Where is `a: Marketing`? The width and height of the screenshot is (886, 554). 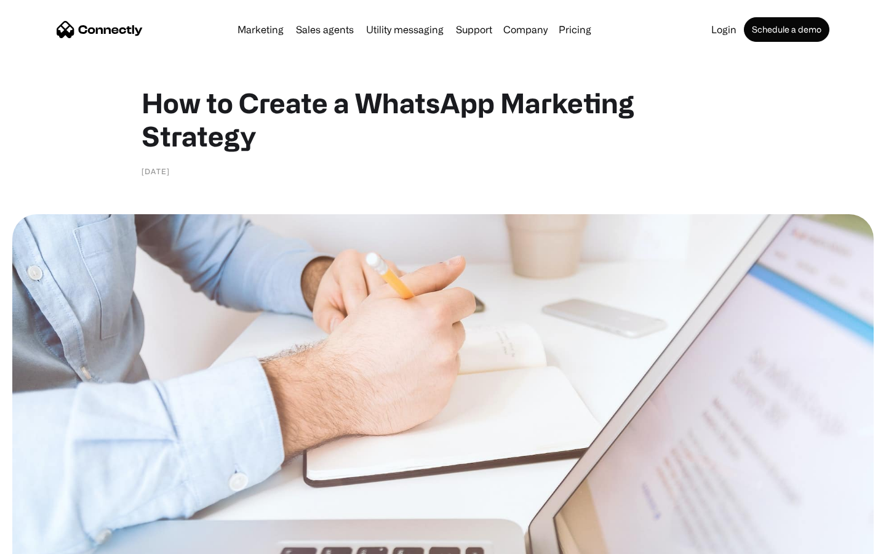
a: Marketing is located at coordinates (260, 30).